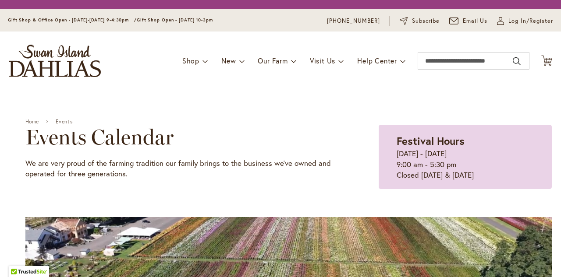 The height and width of the screenshot is (277, 561). I want to click on span: Our Farm, so click(273, 60).